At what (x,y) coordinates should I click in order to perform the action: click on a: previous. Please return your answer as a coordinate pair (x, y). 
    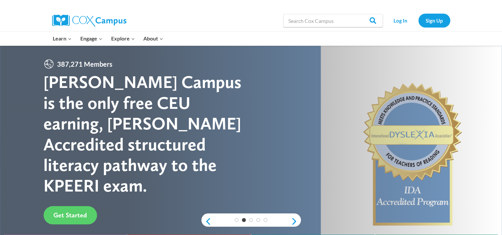
    Looking at the image, I should click on (206, 221).